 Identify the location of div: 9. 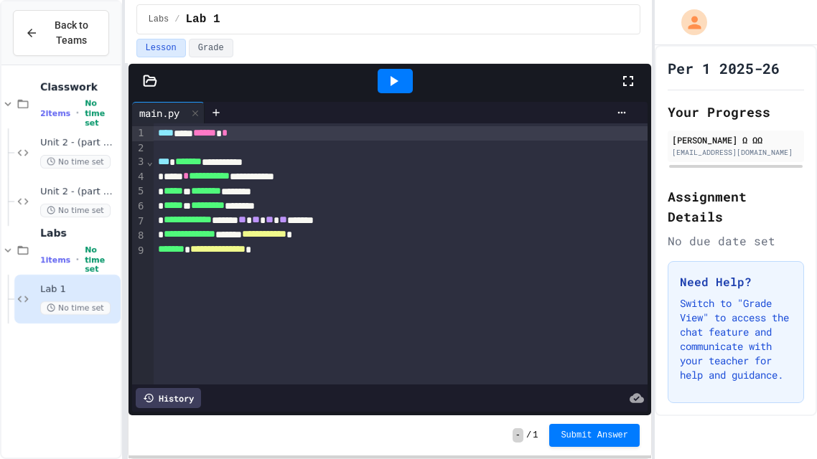
(139, 251).